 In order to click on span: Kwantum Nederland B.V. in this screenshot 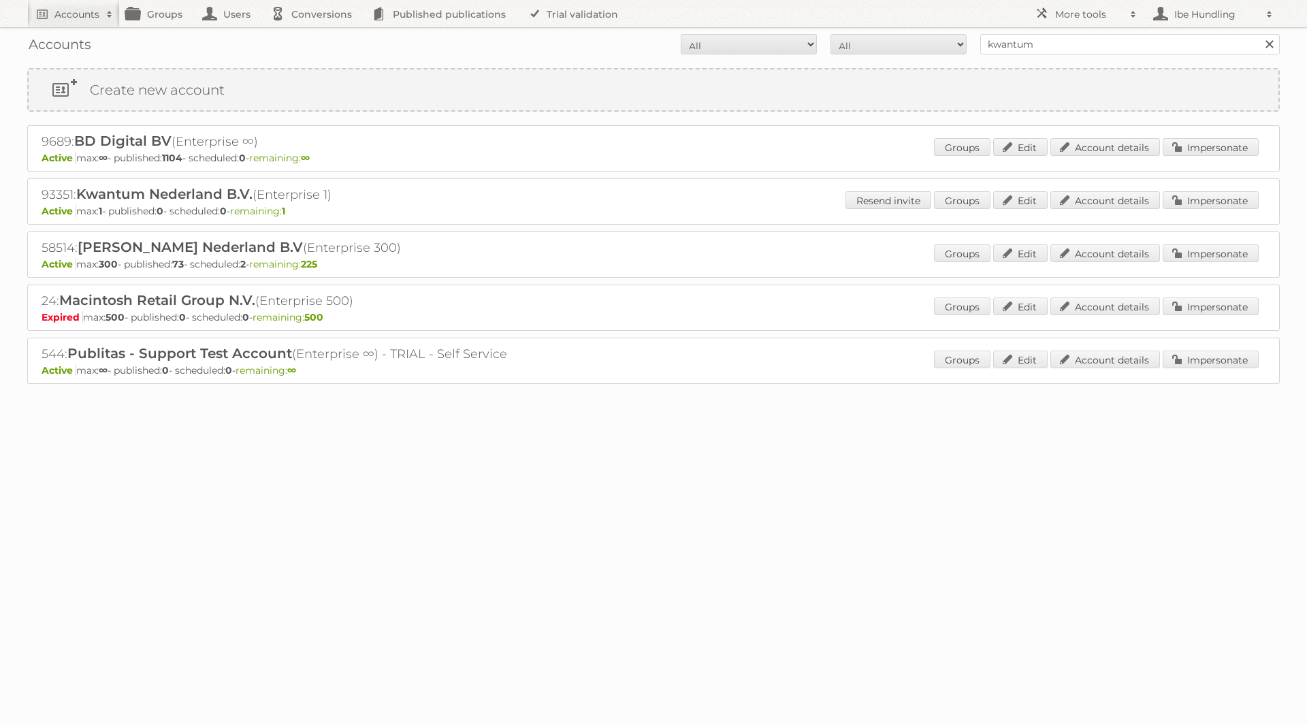, I will do `click(164, 194)`.